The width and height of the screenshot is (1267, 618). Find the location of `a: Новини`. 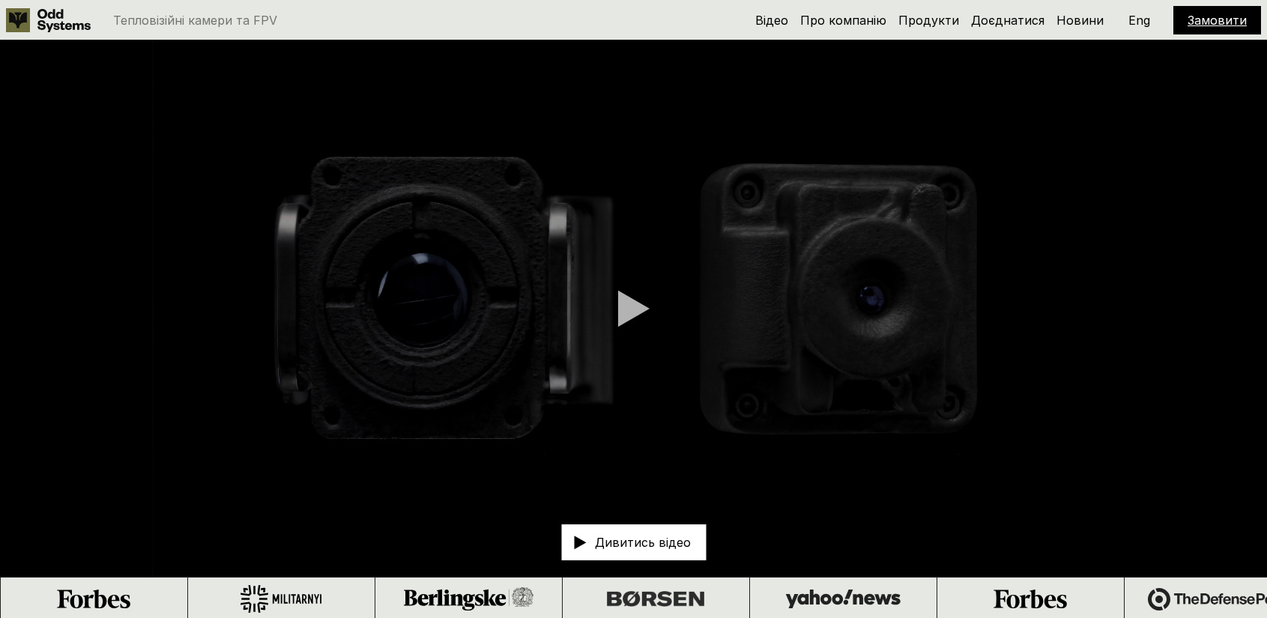

a: Новини is located at coordinates (1080, 20).